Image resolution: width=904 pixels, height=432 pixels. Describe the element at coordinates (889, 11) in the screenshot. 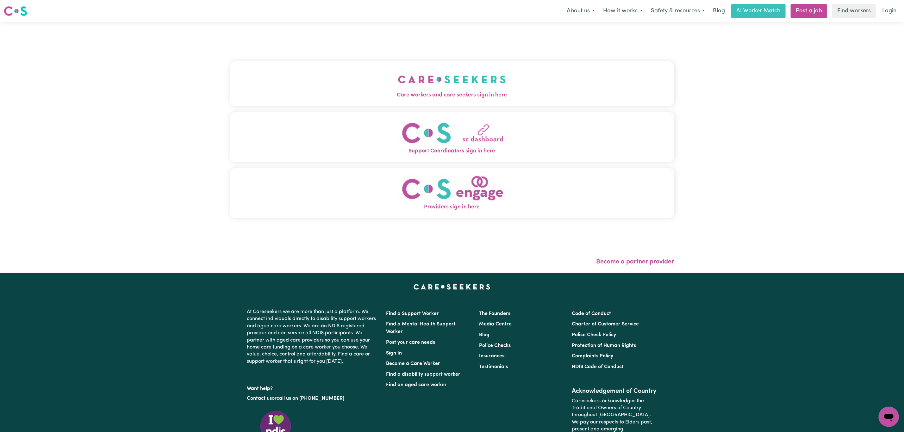

I see `a: Login` at that location.